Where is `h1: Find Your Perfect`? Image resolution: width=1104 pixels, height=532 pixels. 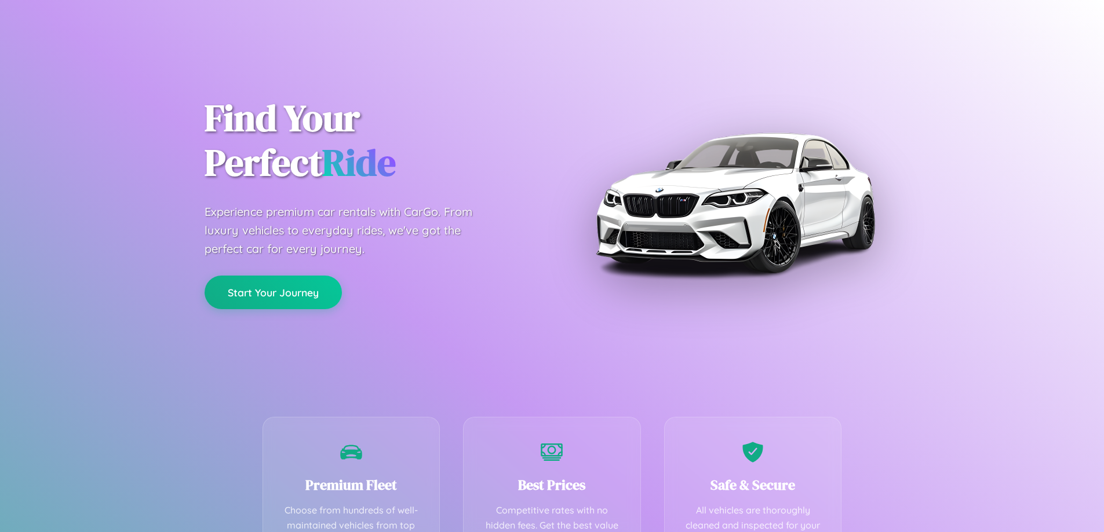 h1: Find Your Perfect is located at coordinates (370, 141).